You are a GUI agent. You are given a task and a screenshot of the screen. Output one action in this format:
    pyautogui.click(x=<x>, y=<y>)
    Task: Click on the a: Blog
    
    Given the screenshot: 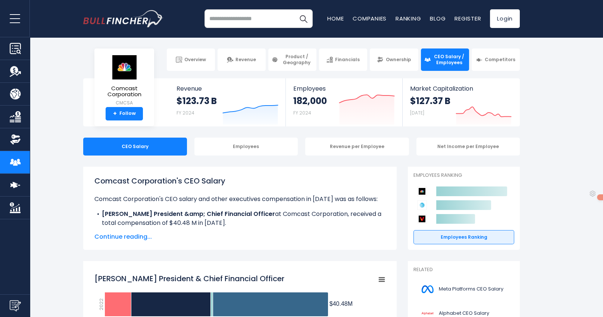 What is the action you would take?
    pyautogui.click(x=438, y=18)
    